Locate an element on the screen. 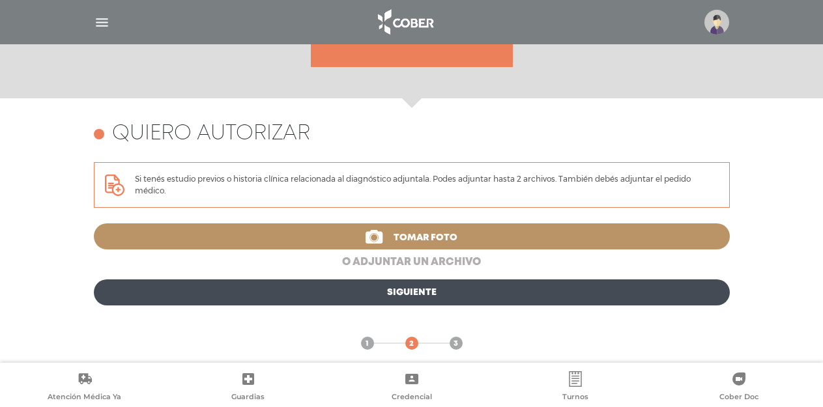 The image size is (823, 407). span: 2 is located at coordinates (411, 344).